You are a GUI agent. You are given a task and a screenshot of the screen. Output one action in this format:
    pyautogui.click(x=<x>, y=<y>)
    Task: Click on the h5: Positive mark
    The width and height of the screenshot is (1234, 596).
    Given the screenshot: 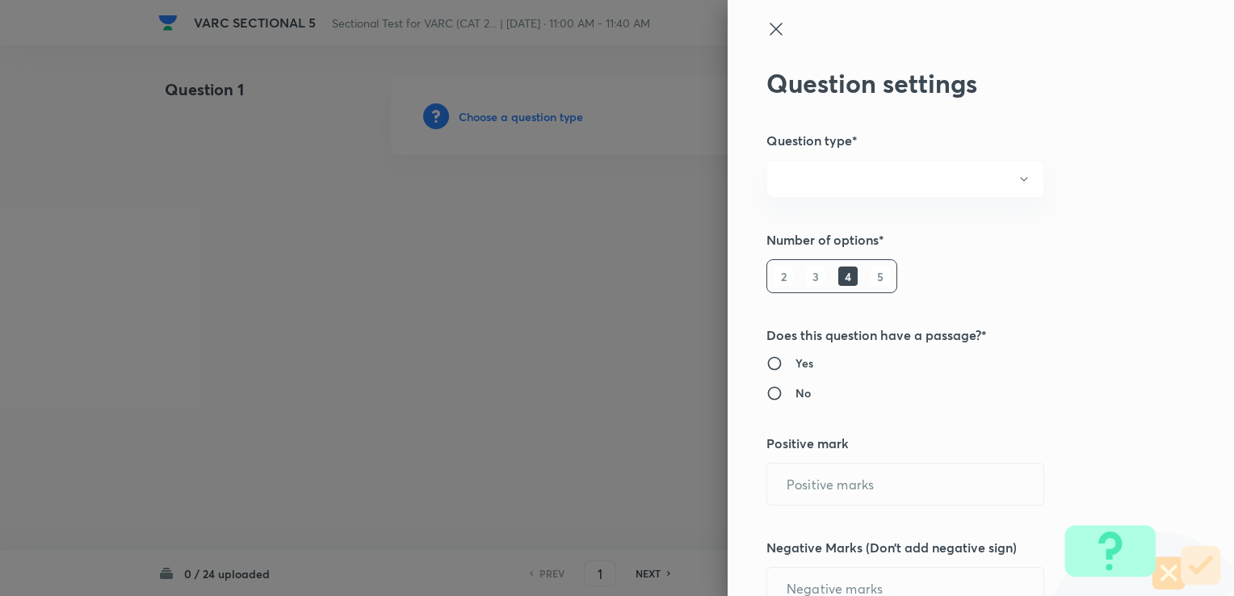 What is the action you would take?
    pyautogui.click(x=954, y=444)
    